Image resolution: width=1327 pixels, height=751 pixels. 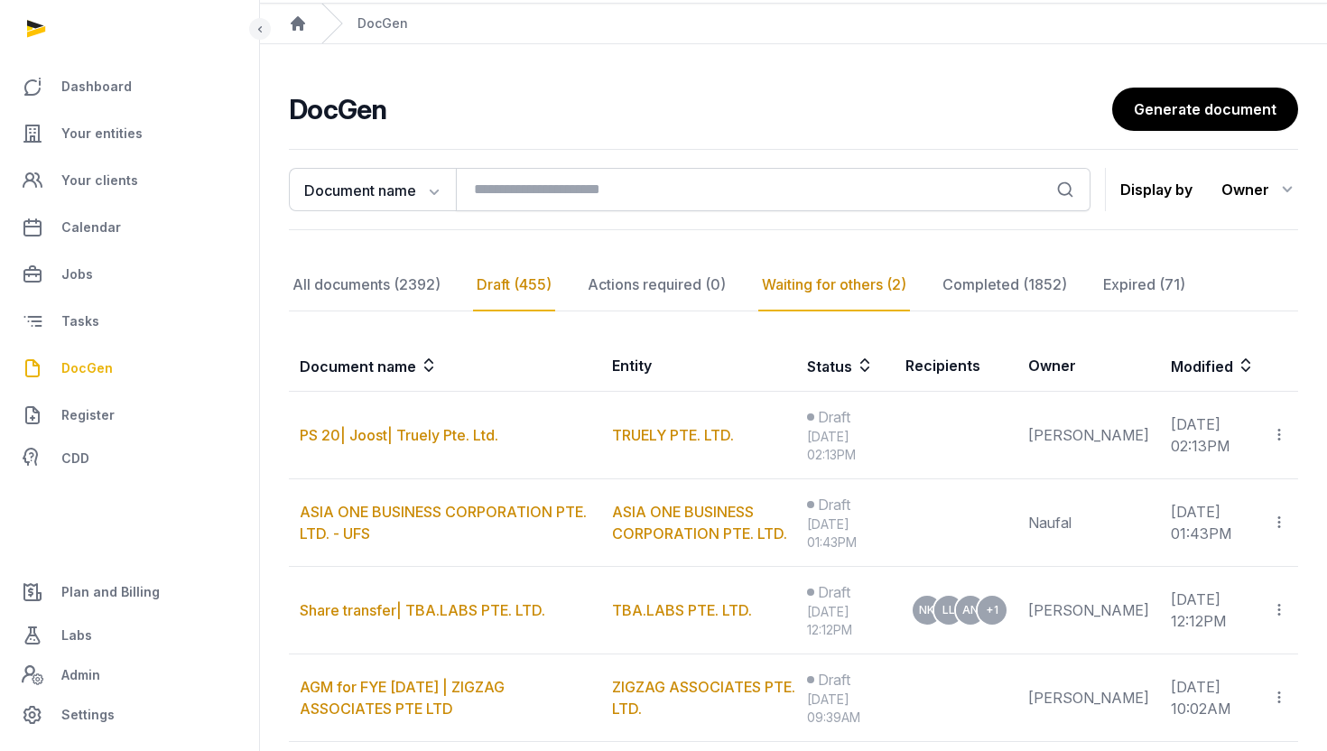 I want to click on a: Labs, so click(x=129, y=636).